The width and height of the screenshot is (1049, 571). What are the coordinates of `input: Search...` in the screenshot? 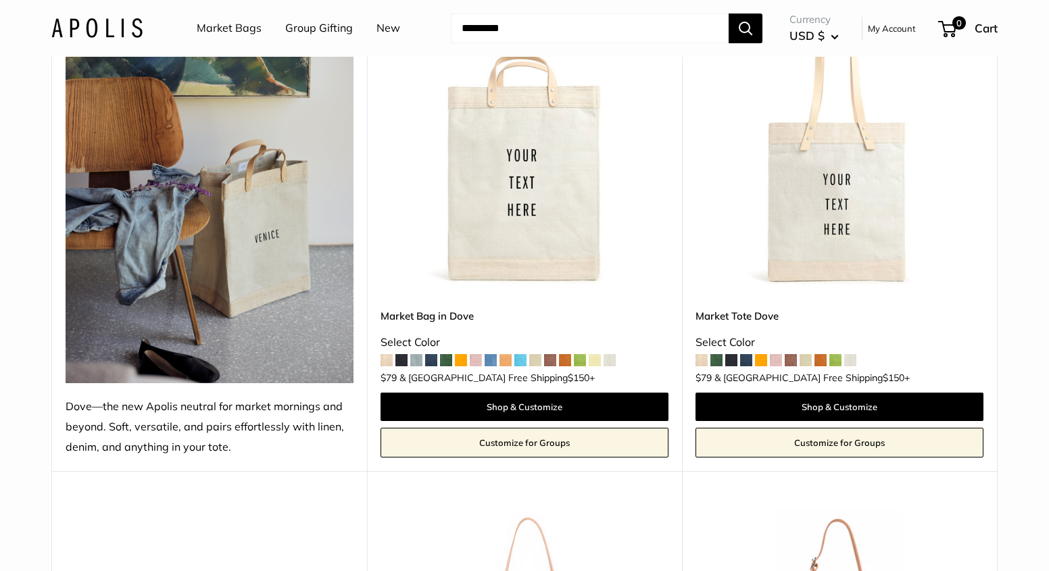 It's located at (590, 28).